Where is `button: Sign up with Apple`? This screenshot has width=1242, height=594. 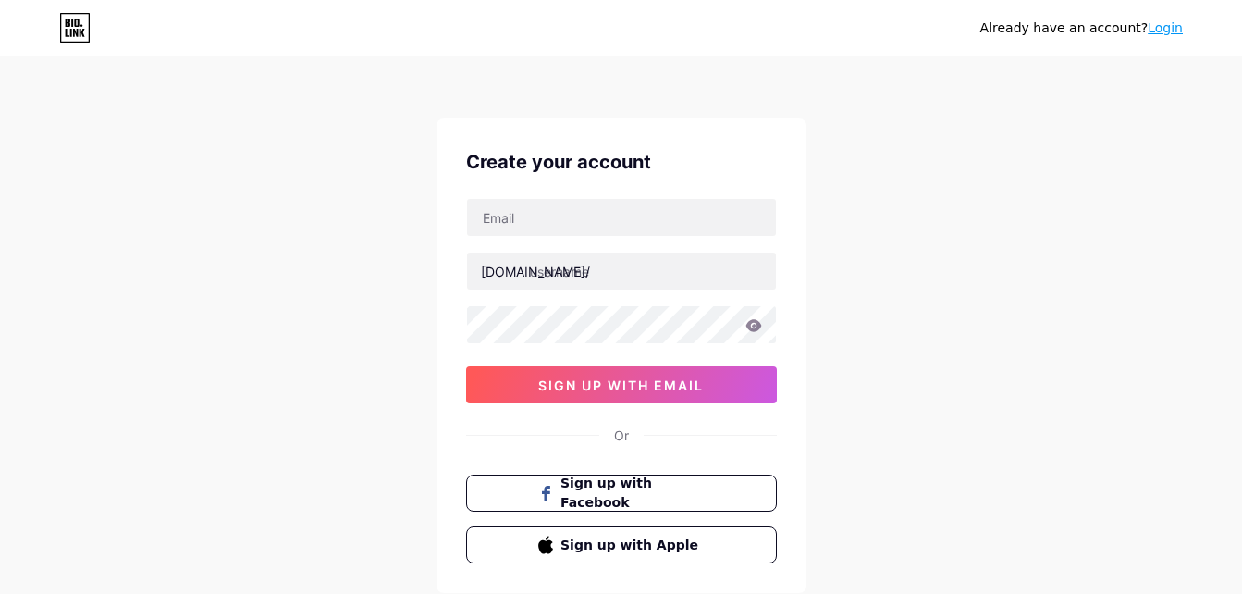 button: Sign up with Apple is located at coordinates (621, 545).